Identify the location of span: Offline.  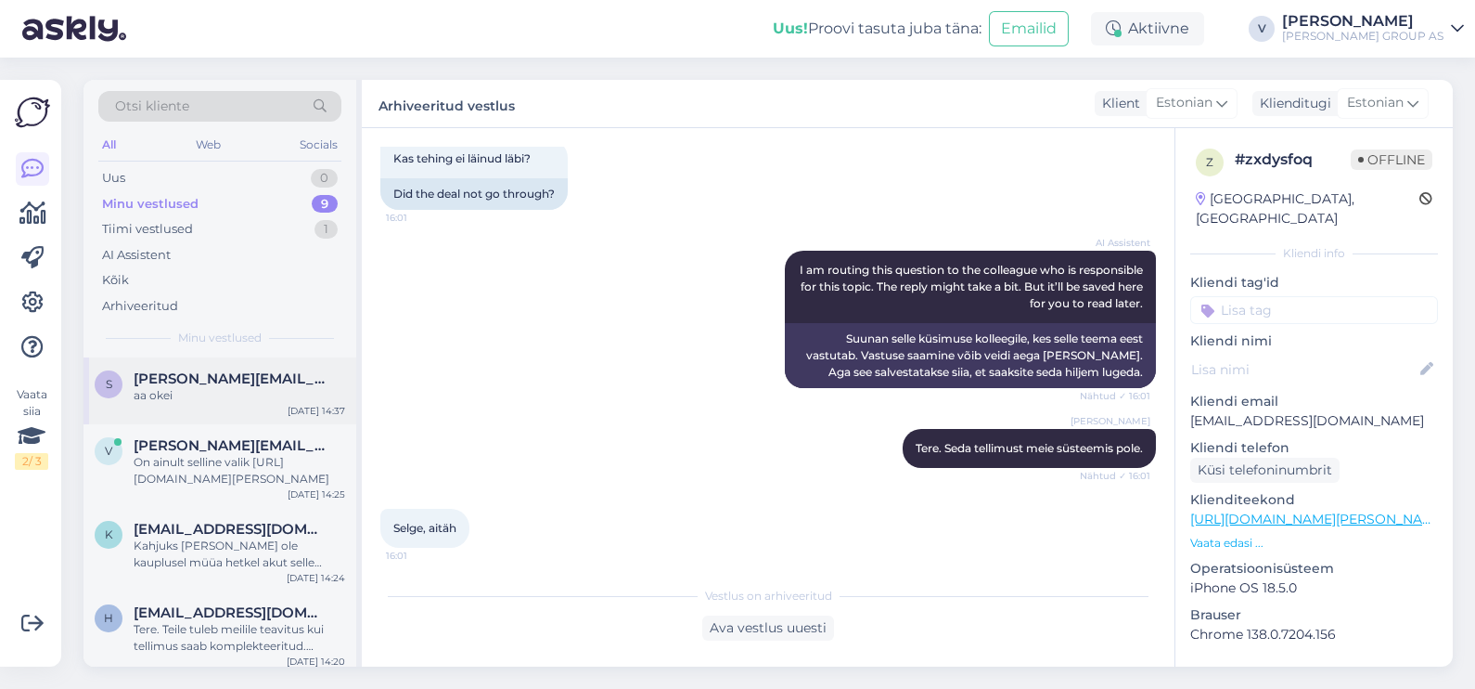
(1392, 160).